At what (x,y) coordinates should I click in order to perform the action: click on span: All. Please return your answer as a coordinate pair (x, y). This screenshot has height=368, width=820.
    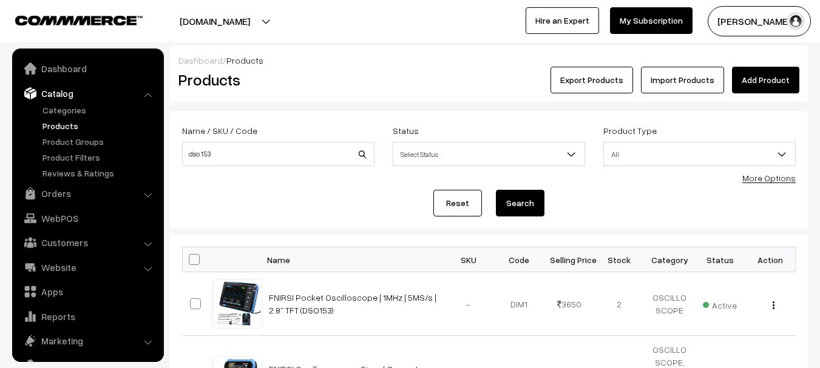
    Looking at the image, I should click on (699, 154).